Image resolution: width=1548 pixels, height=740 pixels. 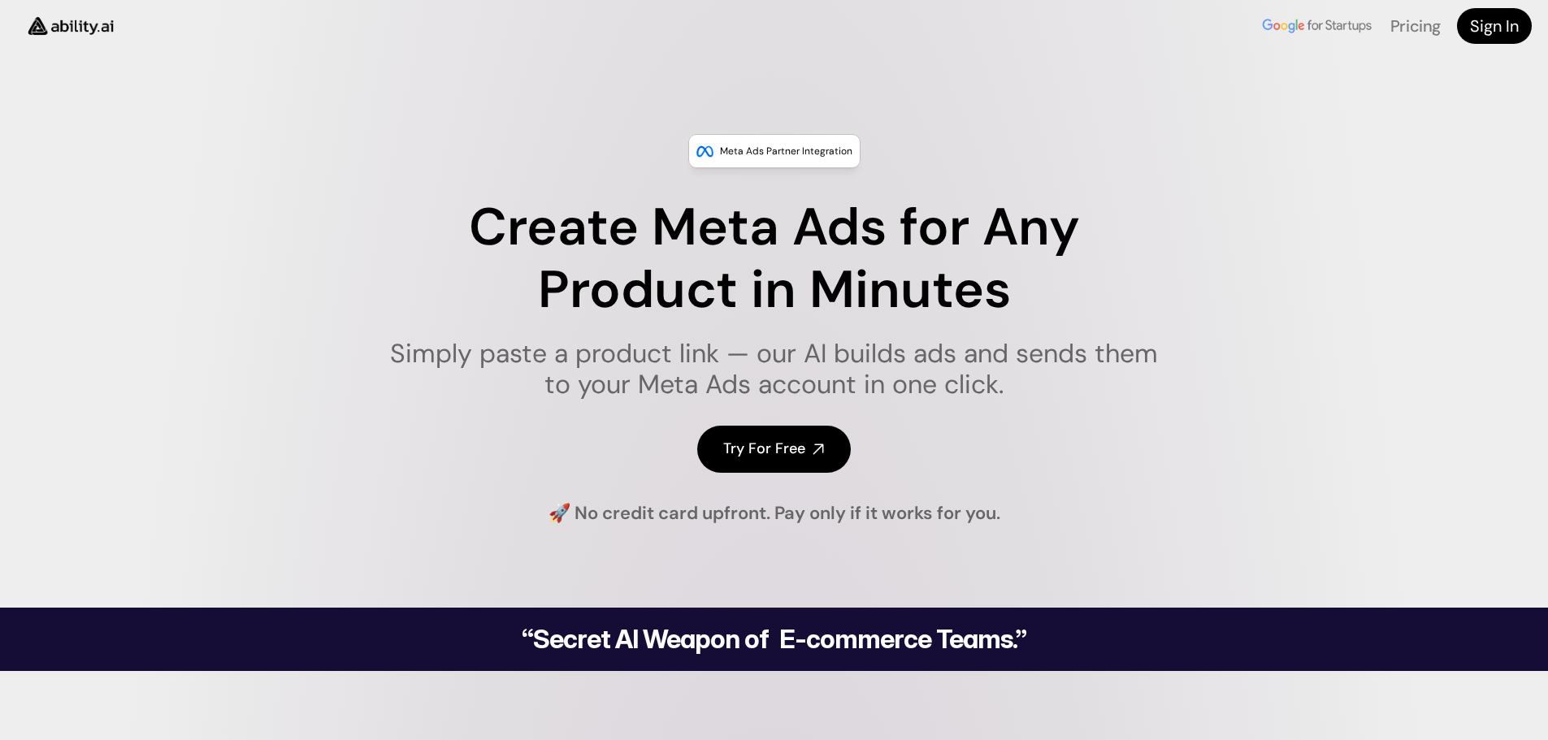 I want to click on h1: Create Meta Ads for Any Product in Minutes, so click(x=773, y=259).